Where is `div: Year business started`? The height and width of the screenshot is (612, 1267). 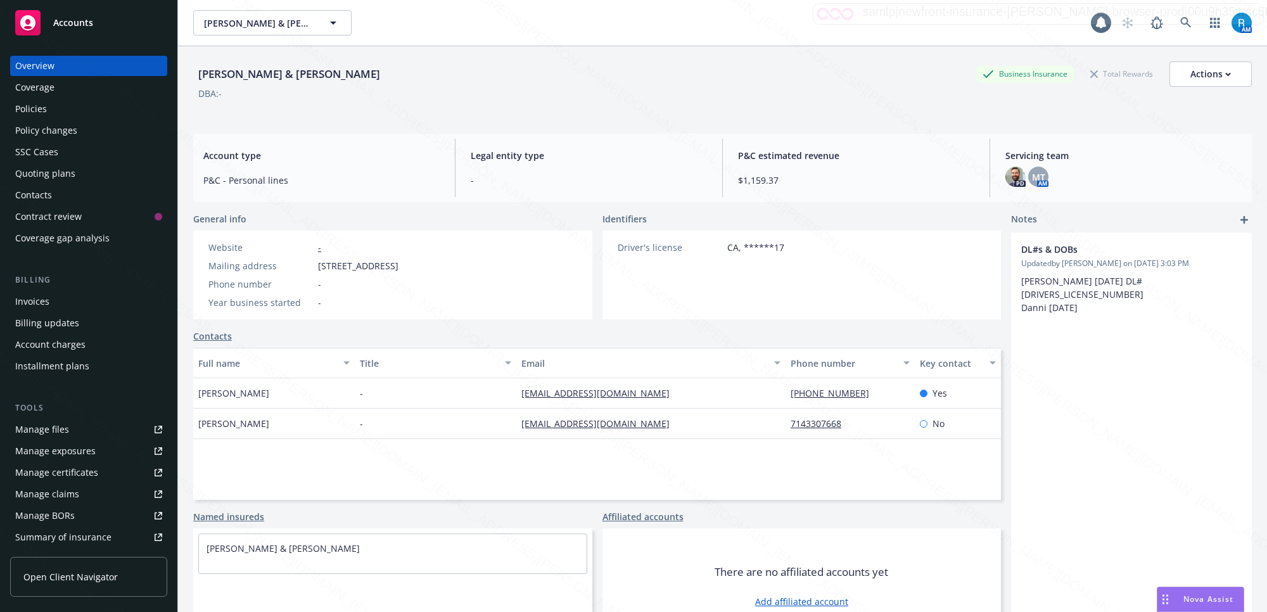 div: Year business started is located at coordinates (260, 302).